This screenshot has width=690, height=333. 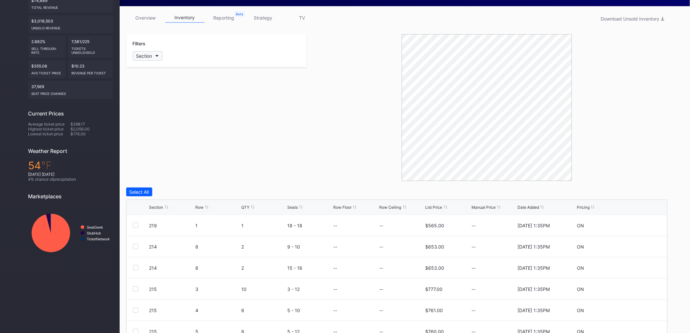 I want to click on div: 10, so click(x=264, y=289).